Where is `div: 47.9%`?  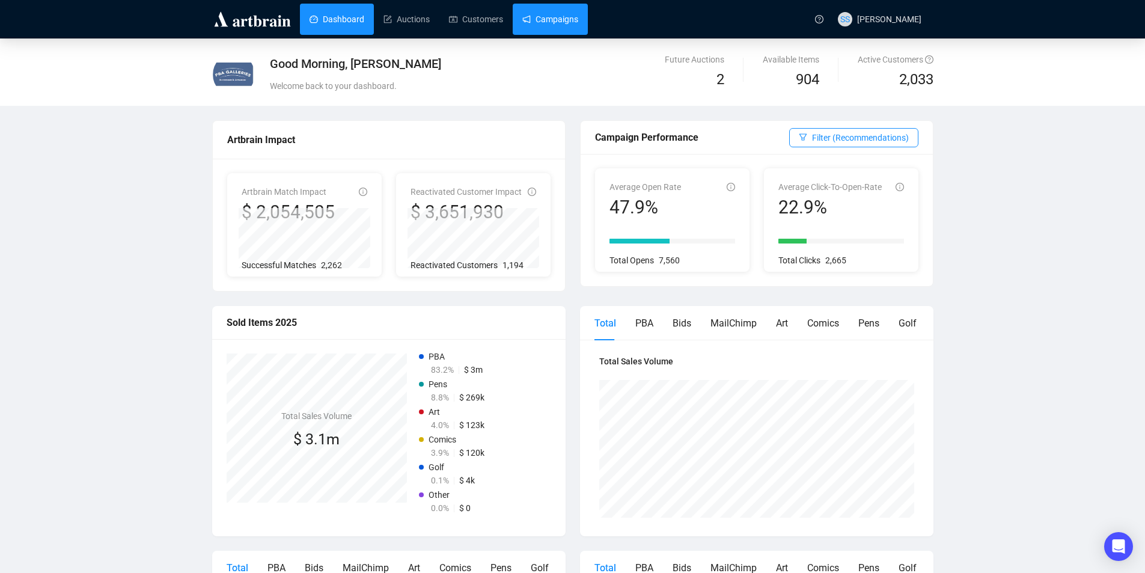
div: 47.9% is located at coordinates (645, 207).